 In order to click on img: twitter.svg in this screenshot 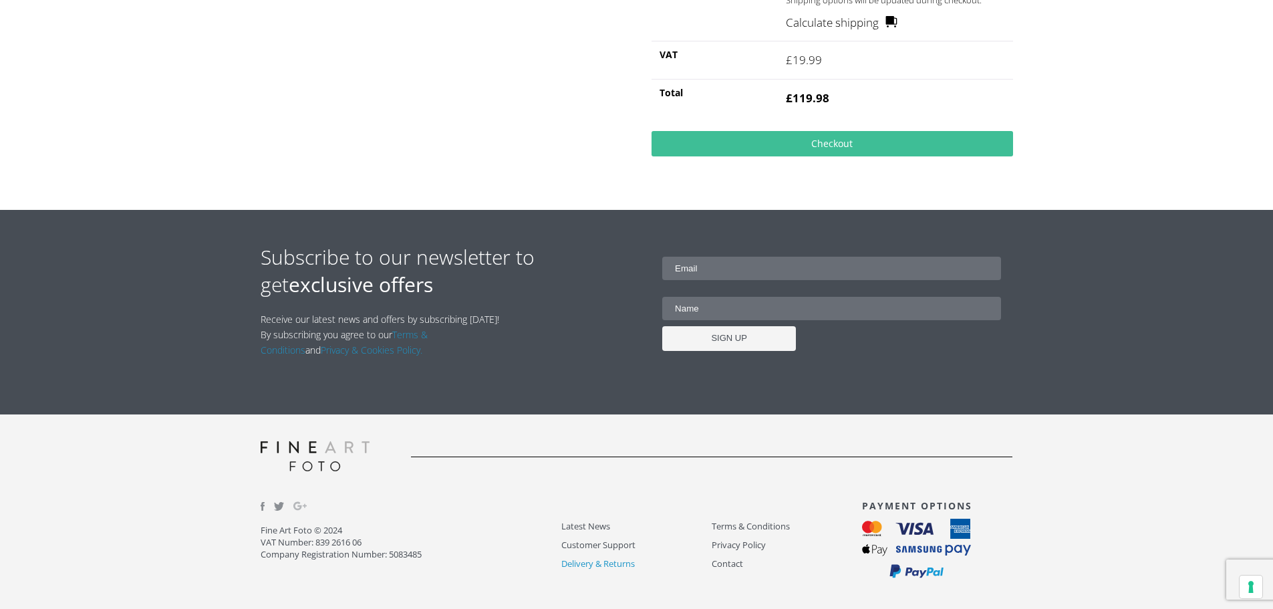, I will do `click(279, 506)`.